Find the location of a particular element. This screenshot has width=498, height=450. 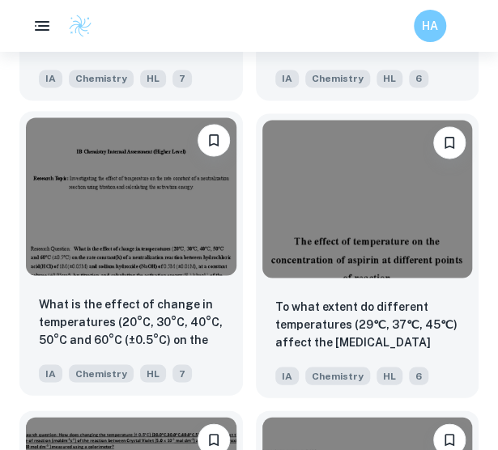

a: Clastify logo is located at coordinates (75, 26).